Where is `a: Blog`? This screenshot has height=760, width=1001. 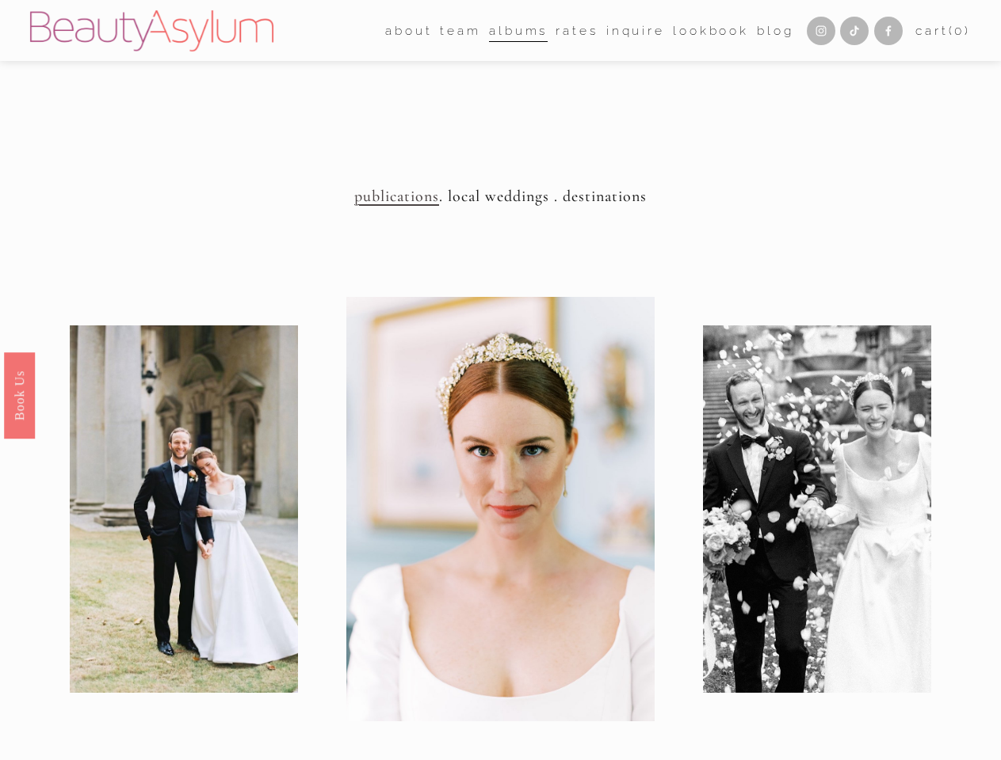 a: Blog is located at coordinates (775, 30).